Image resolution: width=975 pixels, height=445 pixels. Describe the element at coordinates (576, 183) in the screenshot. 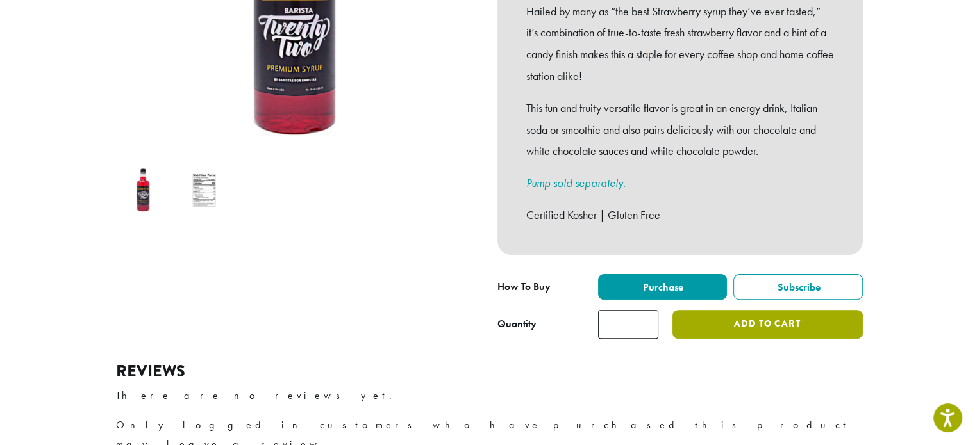

I see `a: Pump sold separately.` at that location.